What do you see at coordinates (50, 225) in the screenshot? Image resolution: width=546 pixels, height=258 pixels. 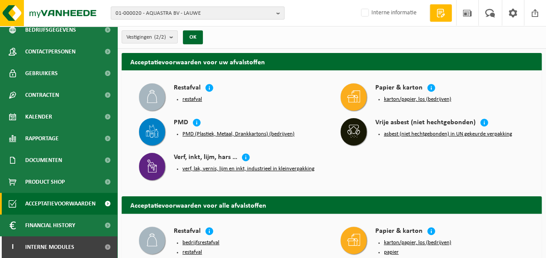 I see `span: Financial History` at bounding box center [50, 225].